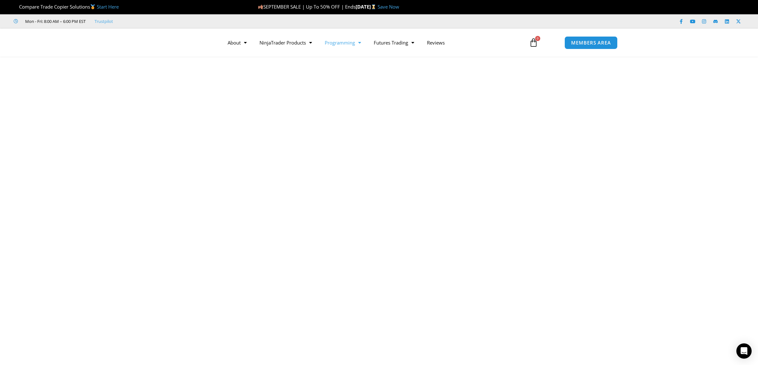 Image resolution: width=758 pixels, height=365 pixels. I want to click on a: Save Now, so click(388, 7).